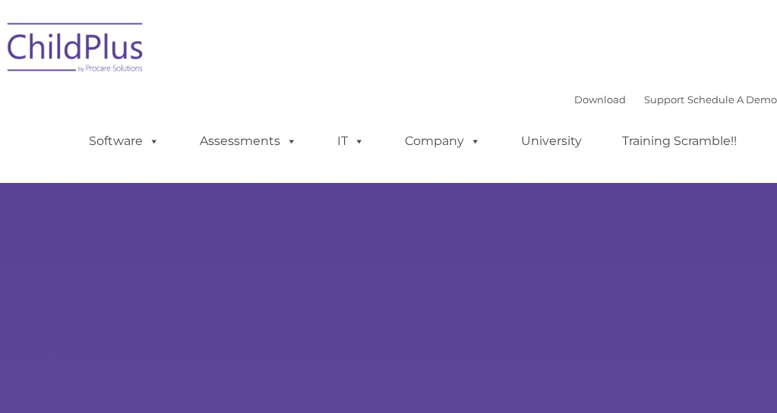  I want to click on a: IT, so click(351, 141).